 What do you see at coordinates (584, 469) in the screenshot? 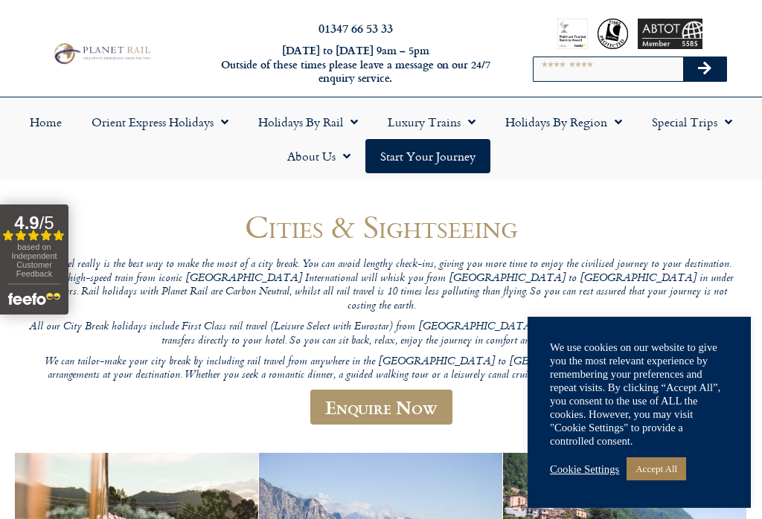
I see `a: Cookie Settings` at bounding box center [584, 469].